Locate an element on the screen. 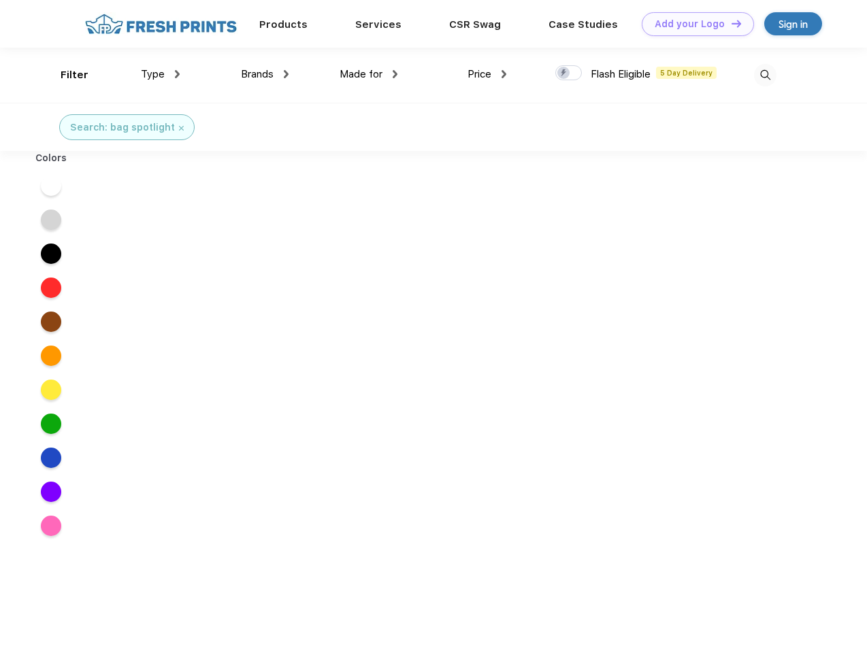 The height and width of the screenshot is (653, 867). img: filter_cancel.svg is located at coordinates (181, 128).